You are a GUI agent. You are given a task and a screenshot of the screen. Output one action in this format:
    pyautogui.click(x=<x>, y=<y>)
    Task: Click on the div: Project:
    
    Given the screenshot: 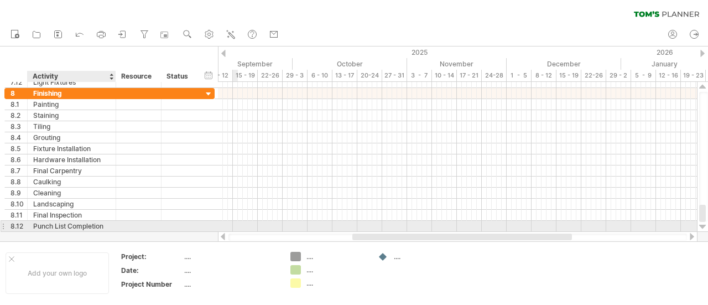 What is the action you would take?
    pyautogui.click(x=152, y=256)
    